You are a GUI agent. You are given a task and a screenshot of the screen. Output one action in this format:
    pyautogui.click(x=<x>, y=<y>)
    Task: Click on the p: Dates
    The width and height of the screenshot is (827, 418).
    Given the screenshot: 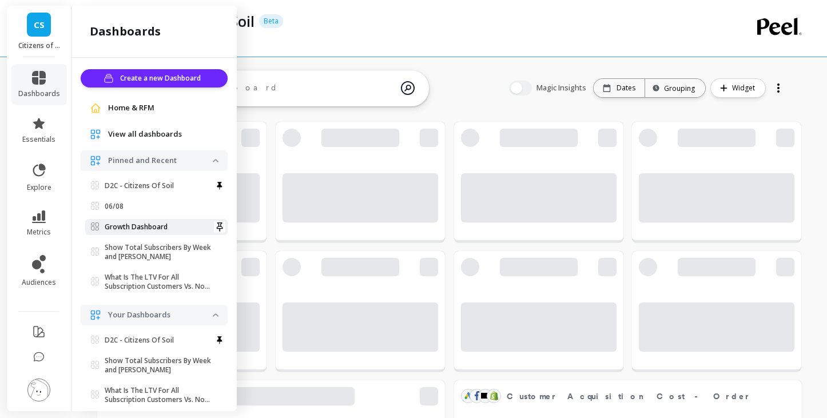 What is the action you would take?
    pyautogui.click(x=626, y=88)
    